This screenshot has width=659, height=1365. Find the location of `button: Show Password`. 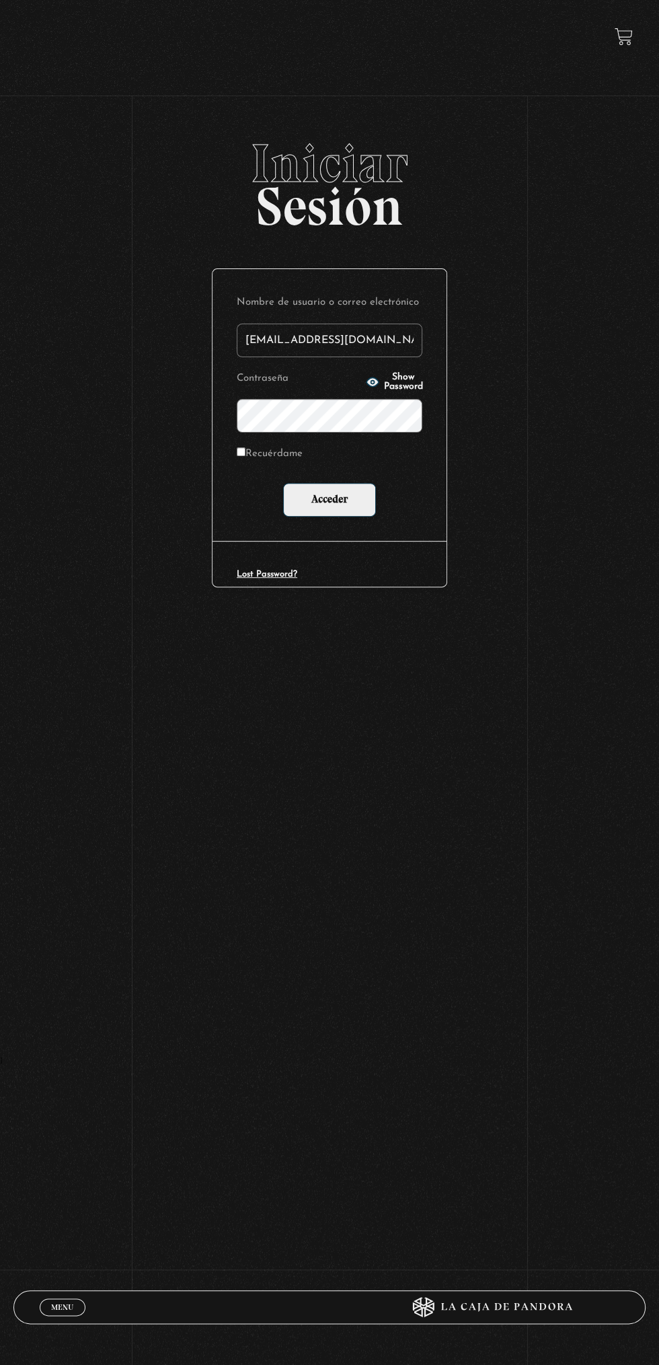

button: Show Password is located at coordinates (394, 382).